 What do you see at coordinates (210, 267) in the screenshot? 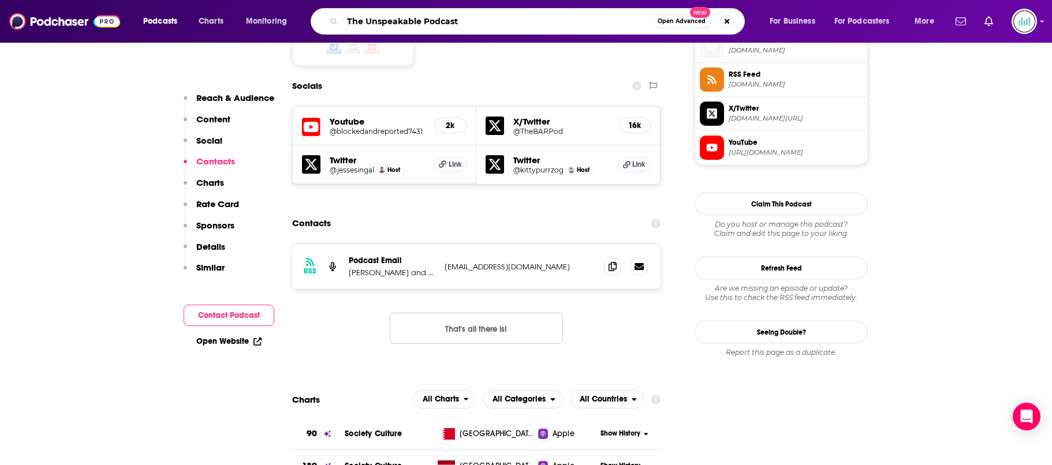
I see `p: Similar` at bounding box center [210, 267].